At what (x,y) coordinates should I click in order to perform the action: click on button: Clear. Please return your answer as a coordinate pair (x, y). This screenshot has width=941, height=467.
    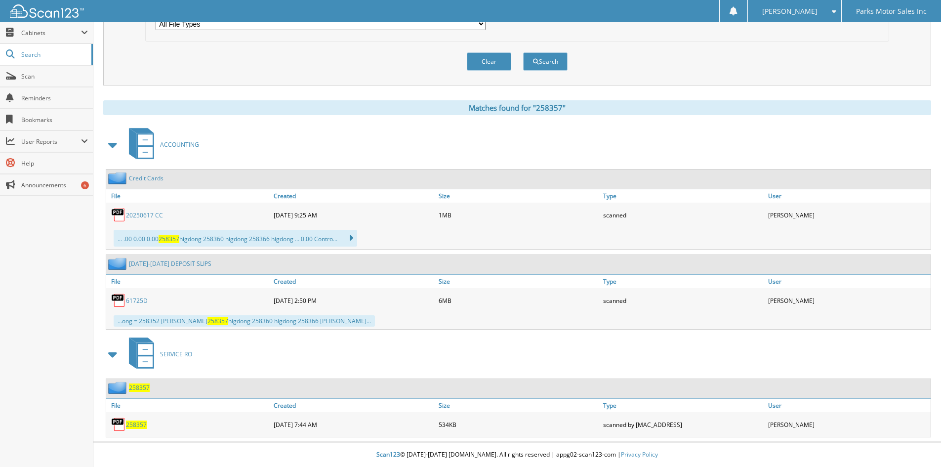
    Looking at the image, I should click on (489, 61).